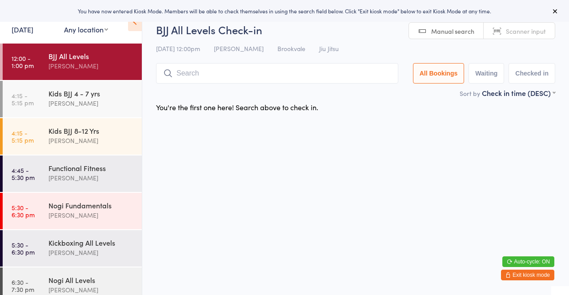 Image resolution: width=569 pixels, height=295 pixels. What do you see at coordinates (470, 93) in the screenshot?
I see `label: Sort by` at bounding box center [470, 93].